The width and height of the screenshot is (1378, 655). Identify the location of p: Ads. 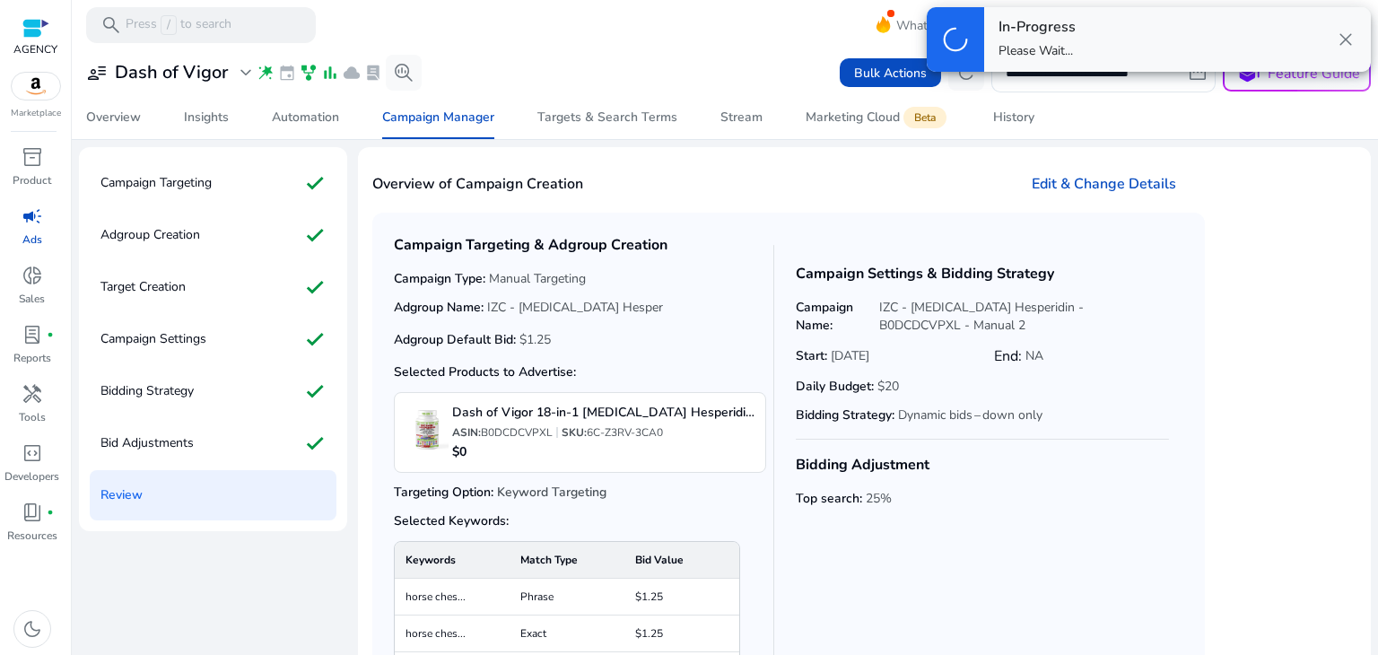
(32, 239).